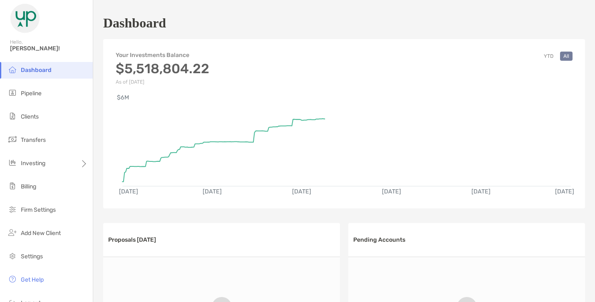 The height and width of the screenshot is (302, 595). I want to click on img: transfers icon, so click(12, 139).